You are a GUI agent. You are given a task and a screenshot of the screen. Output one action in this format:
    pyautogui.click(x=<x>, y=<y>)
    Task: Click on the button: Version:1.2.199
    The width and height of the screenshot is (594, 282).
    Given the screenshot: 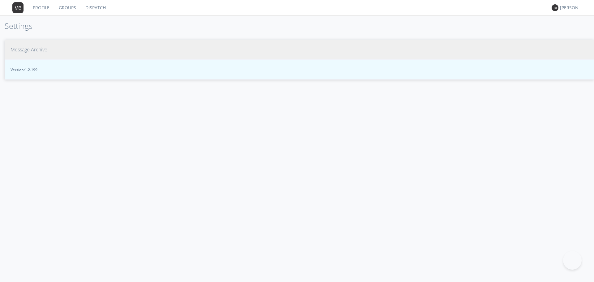 What is the action you would take?
    pyautogui.click(x=299, y=69)
    